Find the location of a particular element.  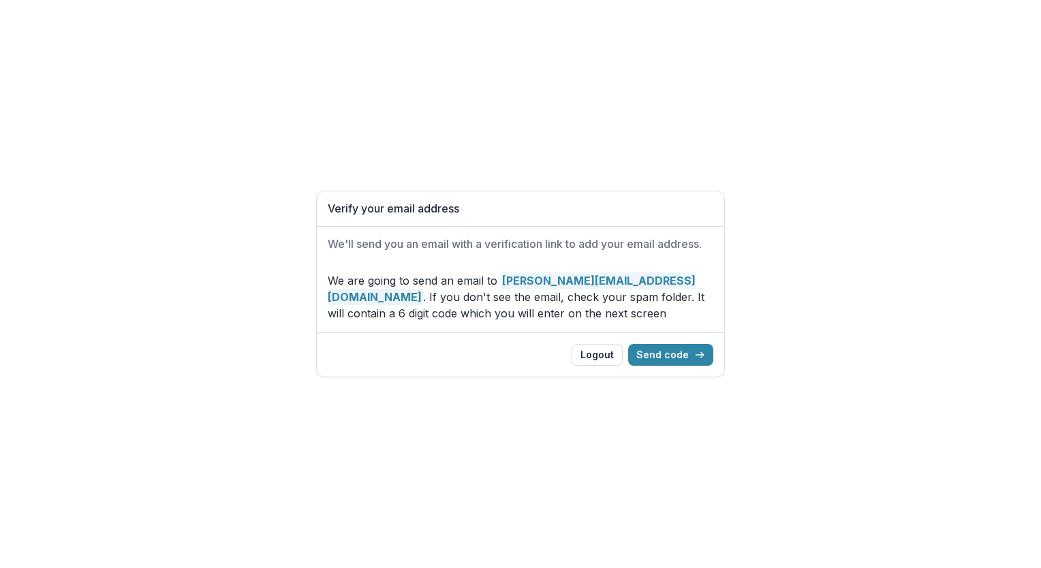

p: We are going to send an email to . If you don't see the email, check your spam folder. It will co... is located at coordinates (520, 297).